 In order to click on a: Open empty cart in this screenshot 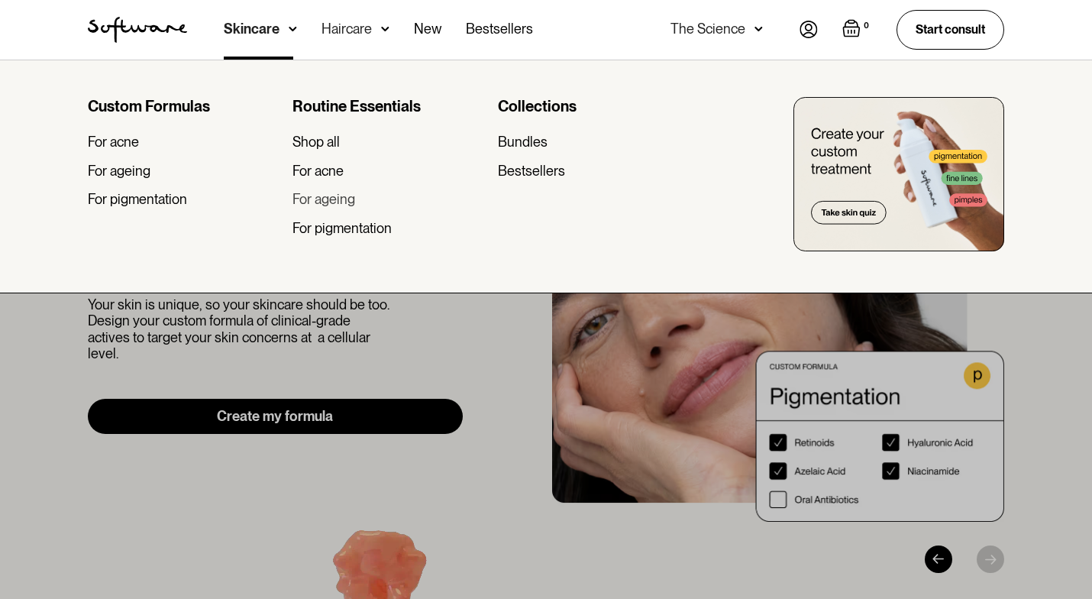, I will do `click(857, 30)`.